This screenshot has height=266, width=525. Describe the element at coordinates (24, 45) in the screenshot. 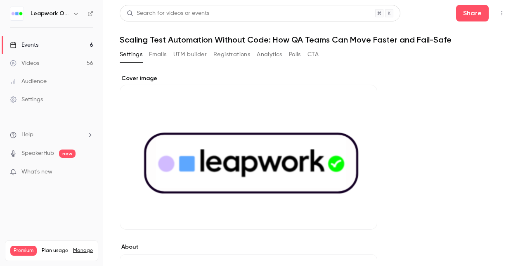

I see `div: Events` at that location.